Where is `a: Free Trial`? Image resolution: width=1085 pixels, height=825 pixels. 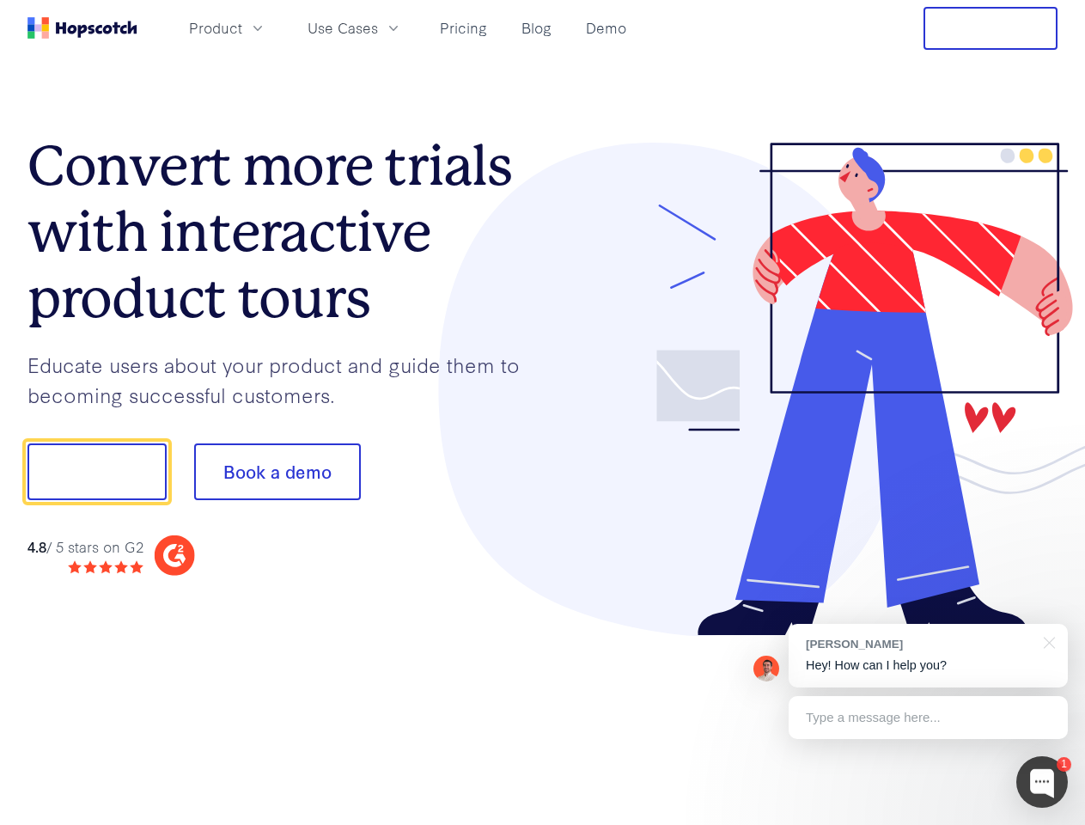
a: Free Trial is located at coordinates (990, 28).